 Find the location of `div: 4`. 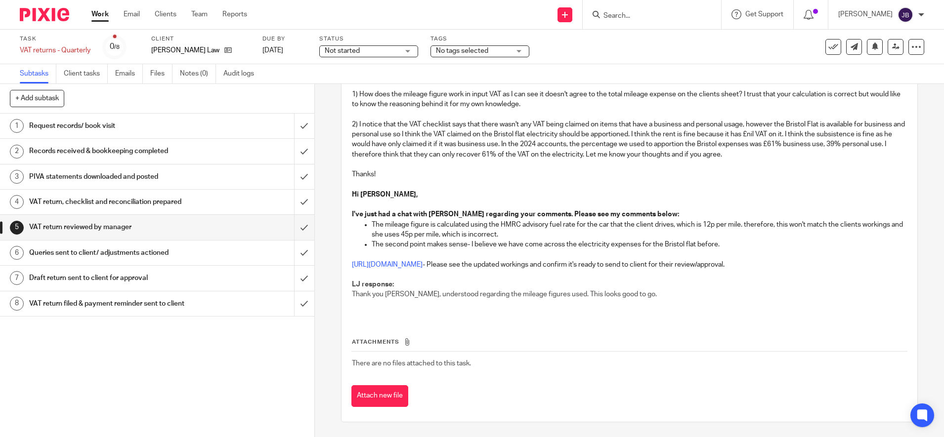

div: 4 is located at coordinates (17, 202).